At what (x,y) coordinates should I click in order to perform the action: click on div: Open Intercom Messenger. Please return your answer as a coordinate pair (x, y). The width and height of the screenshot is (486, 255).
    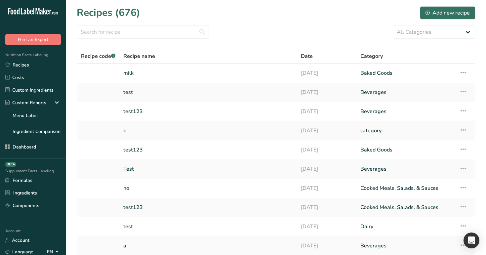
    Looking at the image, I should click on (471, 240).